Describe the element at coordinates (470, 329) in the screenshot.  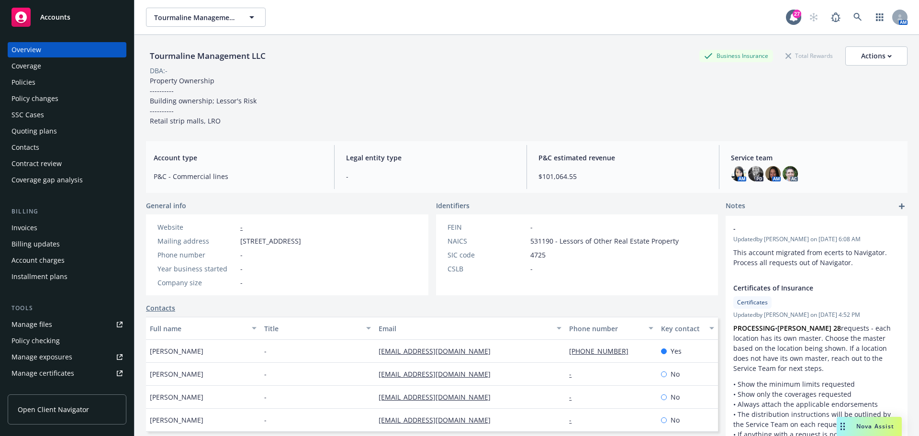
I see `button: Email` at that location.